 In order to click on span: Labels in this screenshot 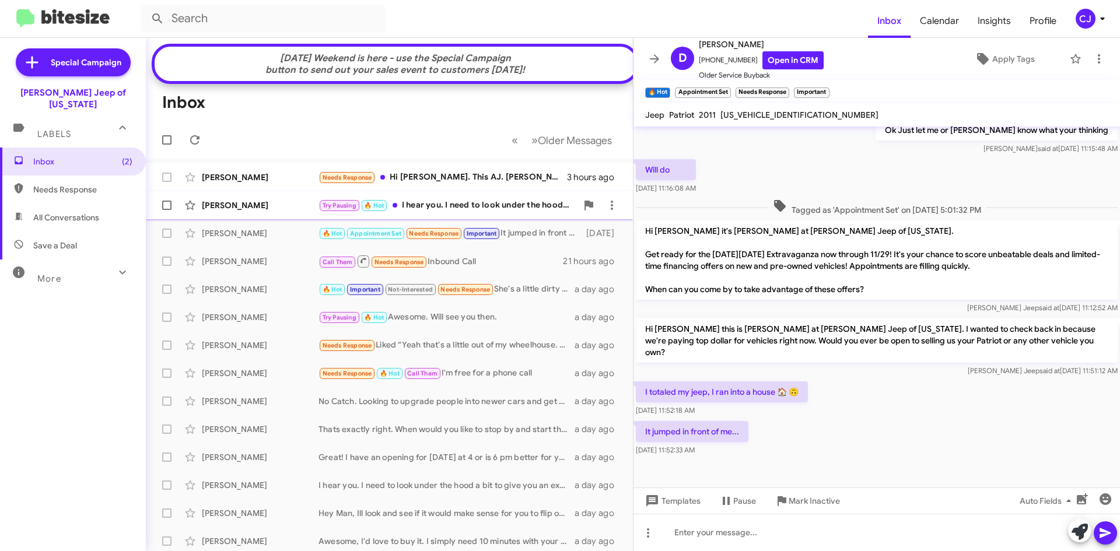, I will do `click(54, 134)`.